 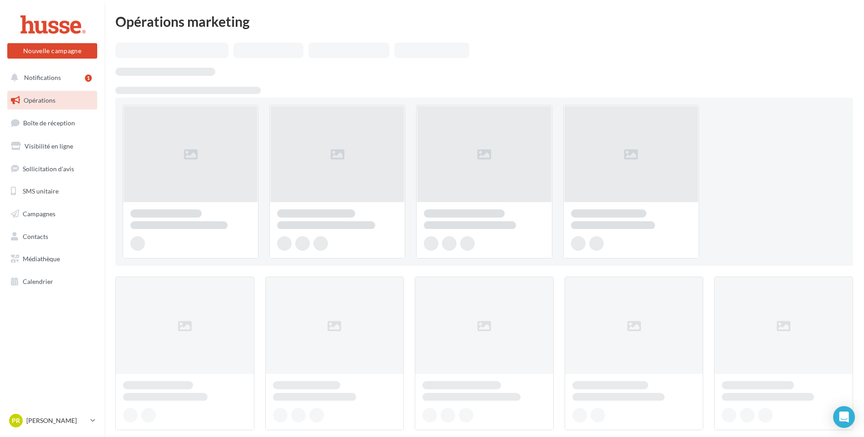 What do you see at coordinates (88, 78) in the screenshot?
I see `div: 1` at bounding box center [88, 78].